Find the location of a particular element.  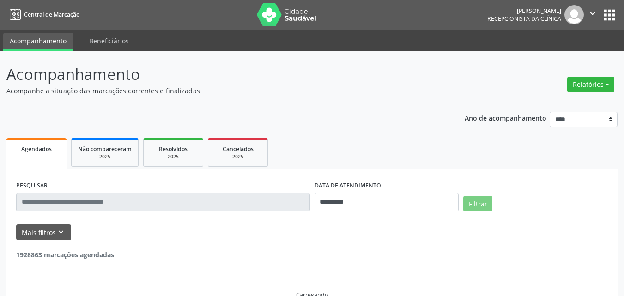

a: Beneficiários is located at coordinates (109, 41).